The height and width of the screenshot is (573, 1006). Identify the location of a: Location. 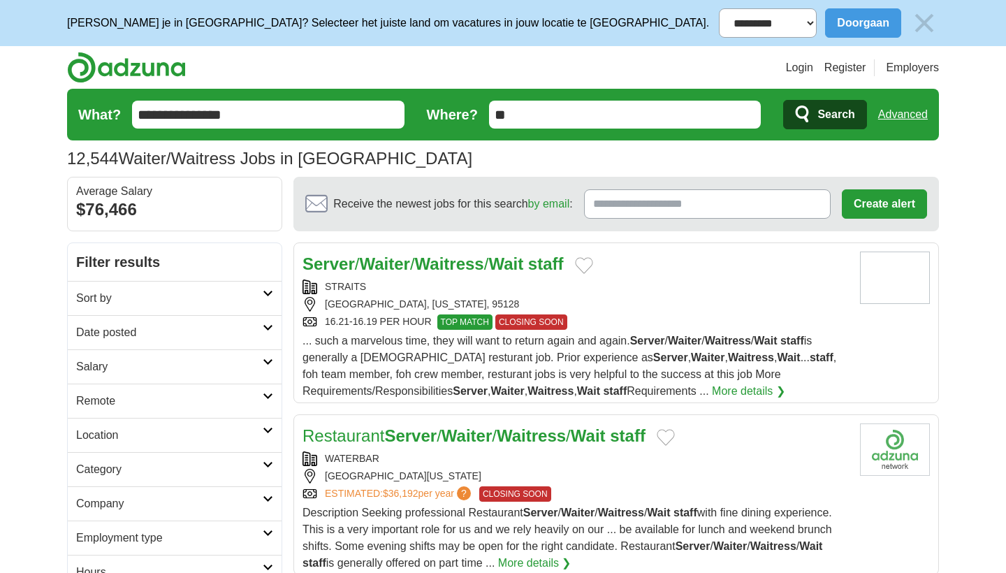
(175, 435).